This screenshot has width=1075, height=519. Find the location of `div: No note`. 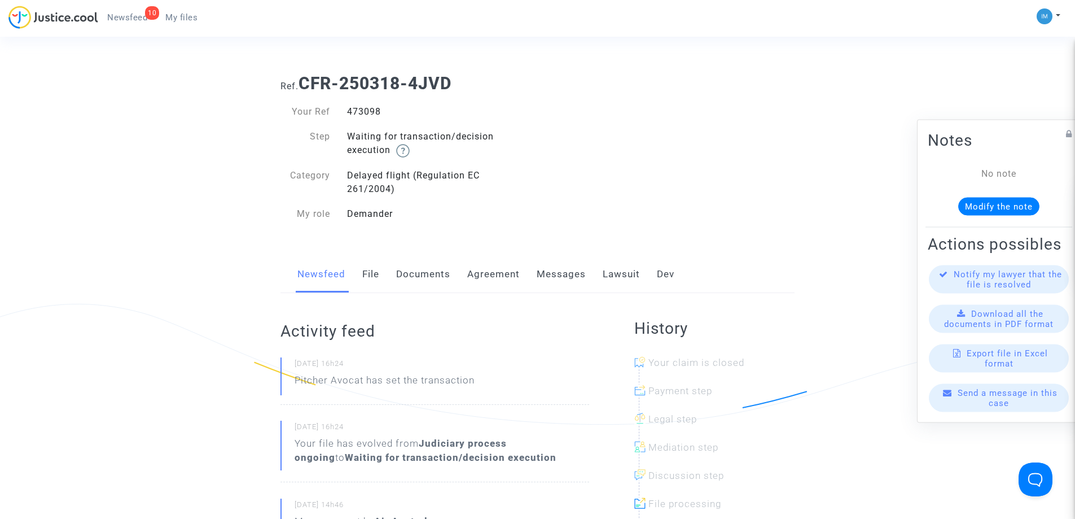

div: No note is located at coordinates (999, 173).